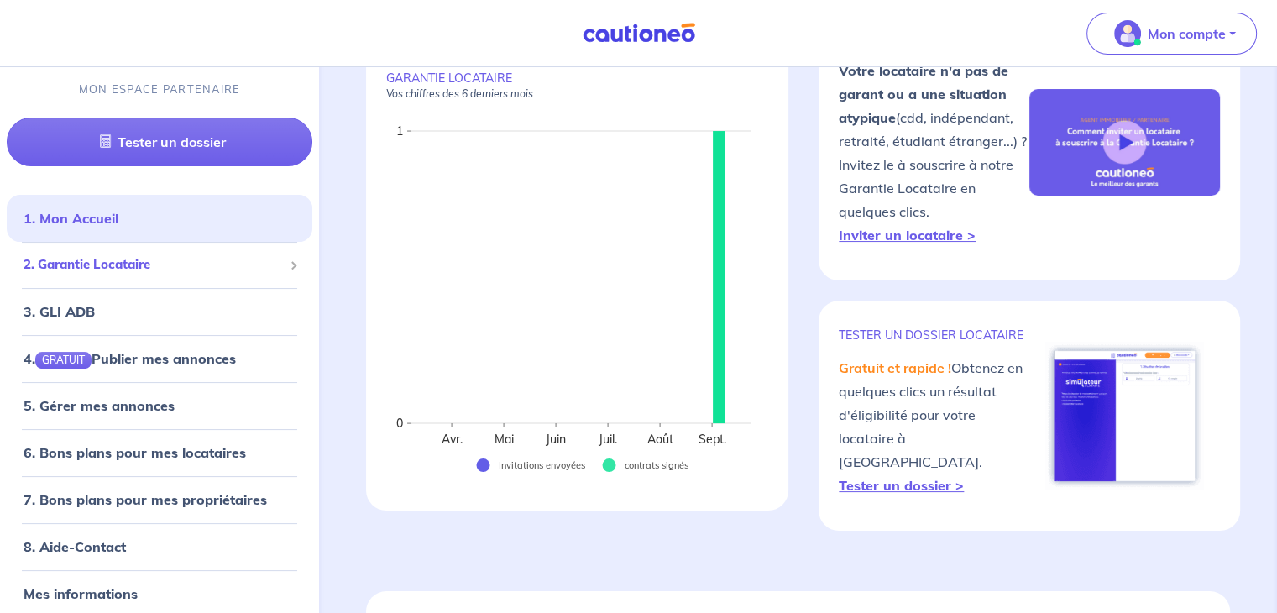 This screenshot has height=613, width=1277. Describe the element at coordinates (160, 89) in the screenshot. I see `p: MON ESPACE PARTENAIRE` at that location.